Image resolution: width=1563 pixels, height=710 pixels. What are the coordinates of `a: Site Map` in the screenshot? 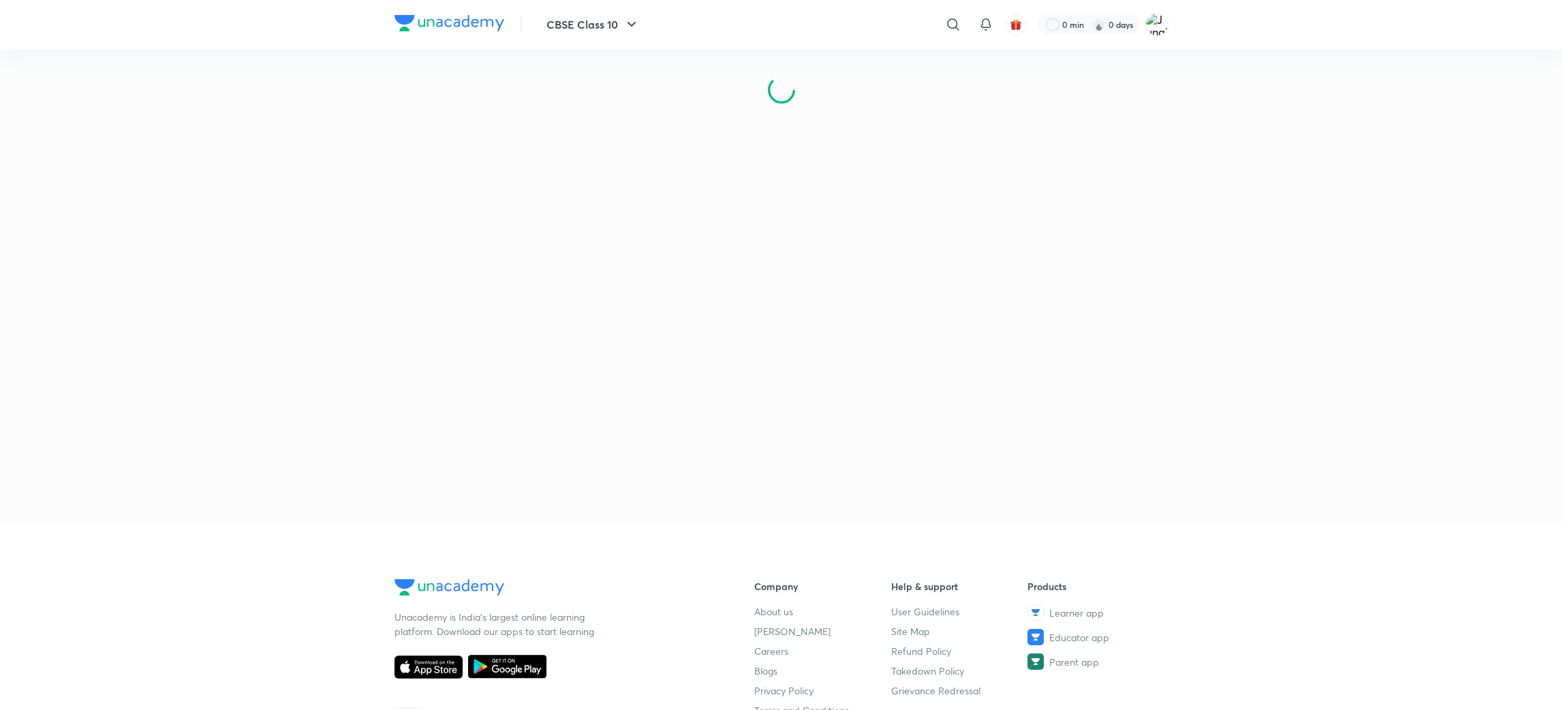 It's located at (960, 631).